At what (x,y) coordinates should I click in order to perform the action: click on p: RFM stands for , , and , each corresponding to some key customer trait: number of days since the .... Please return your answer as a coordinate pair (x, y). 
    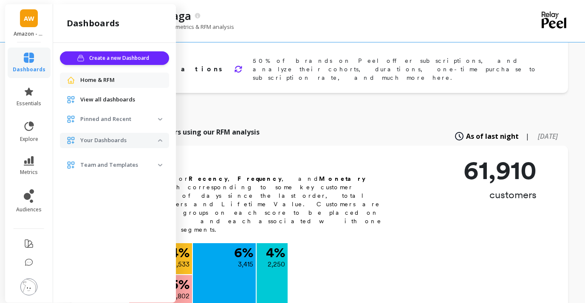
    Looking at the image, I should click on (247, 204).